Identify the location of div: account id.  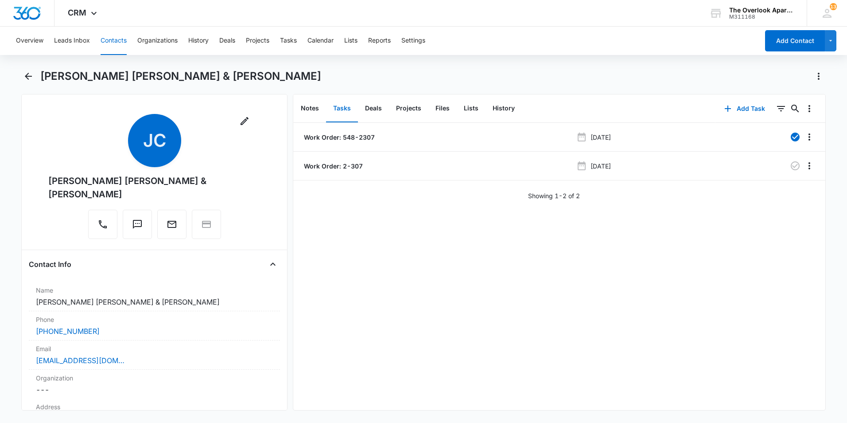
(762, 17).